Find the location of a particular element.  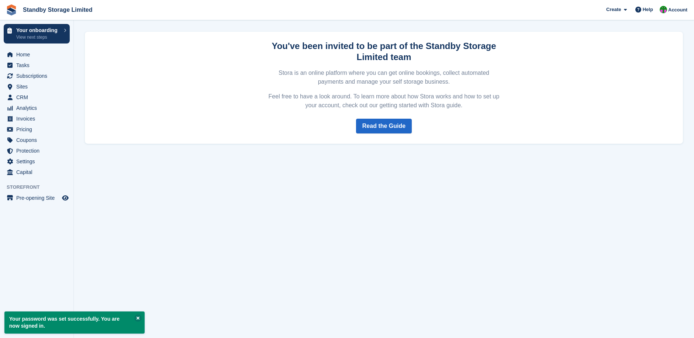

span: Tasks is located at coordinates (38, 65).